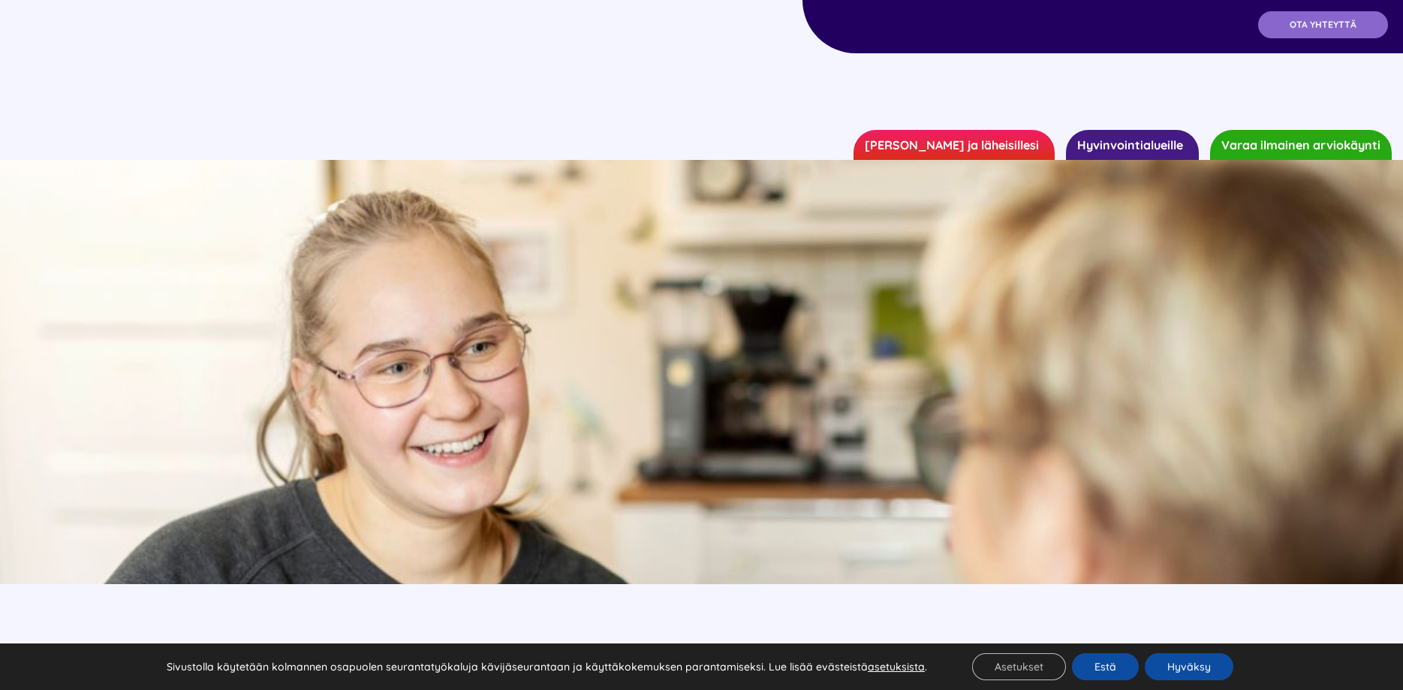  What do you see at coordinates (1301, 145) in the screenshot?
I see `a: Varaa ilmainen arviokäynti` at bounding box center [1301, 145].